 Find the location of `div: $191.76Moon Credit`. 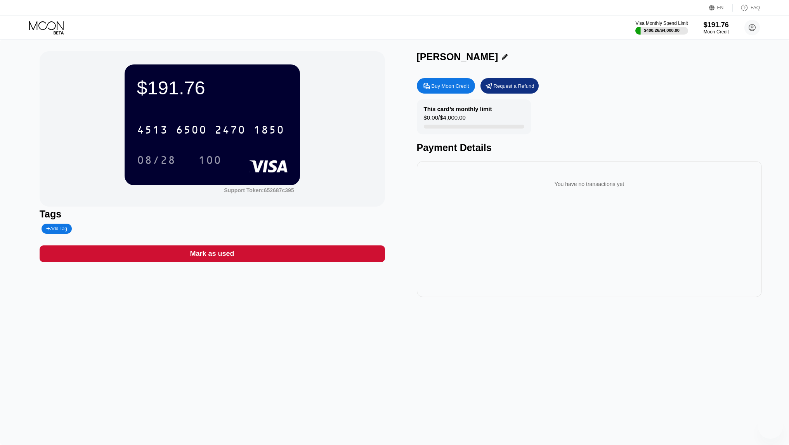

div: $191.76Moon Credit is located at coordinates (716, 28).